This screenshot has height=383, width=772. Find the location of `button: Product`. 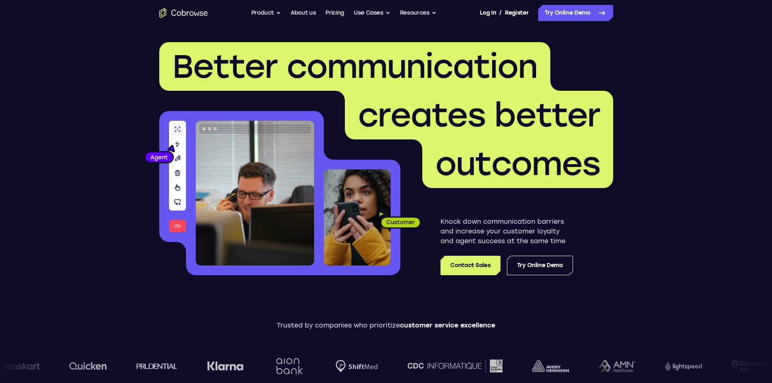

button: Product is located at coordinates (266, 13).